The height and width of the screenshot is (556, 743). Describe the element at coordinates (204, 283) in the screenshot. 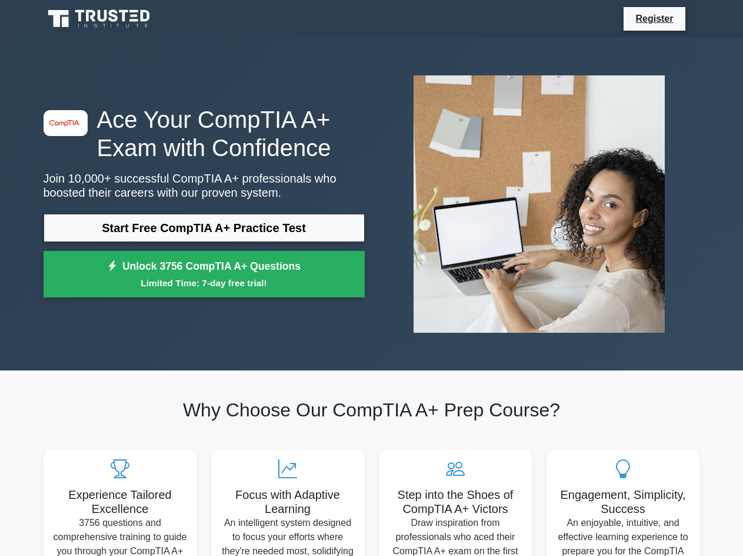

I see `small: Limited Time: 7-day free trial!` at that location.